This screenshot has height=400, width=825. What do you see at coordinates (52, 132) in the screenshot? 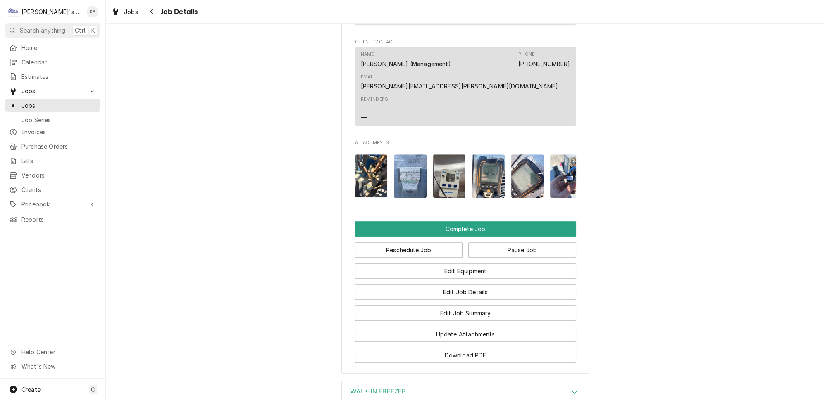
I see `a: Invoices` at bounding box center [52, 132].